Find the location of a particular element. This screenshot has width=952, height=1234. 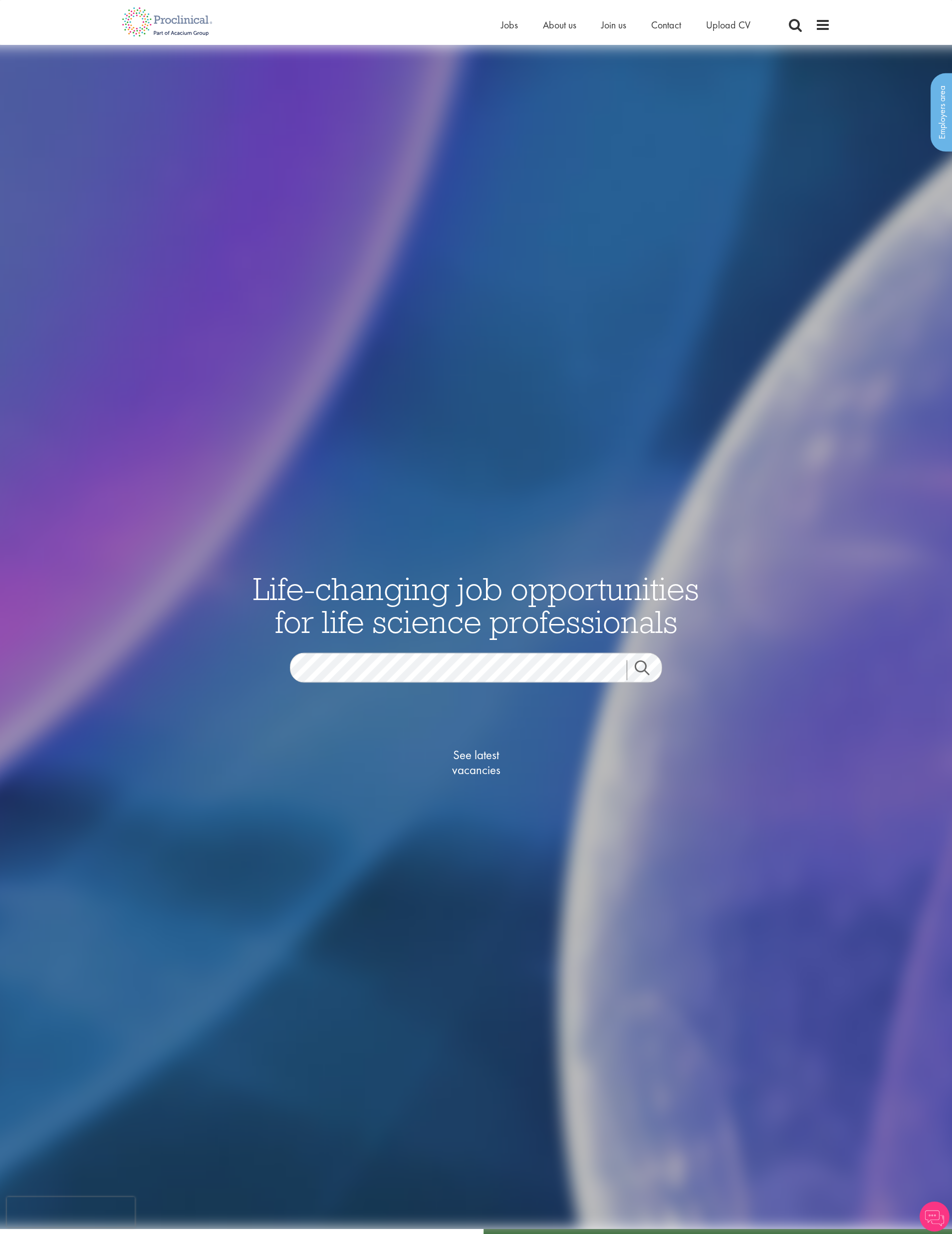

img: Chatbot is located at coordinates (934, 1216).